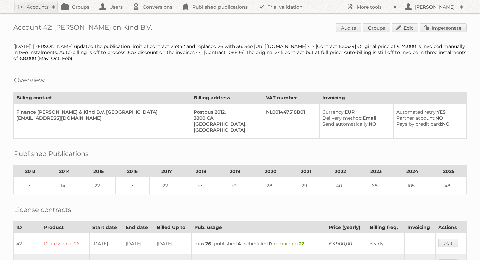 Image resolution: width=480 pixels, height=260 pixels. Describe the element at coordinates (448, 243) in the screenshot. I see `a: edit` at that location.